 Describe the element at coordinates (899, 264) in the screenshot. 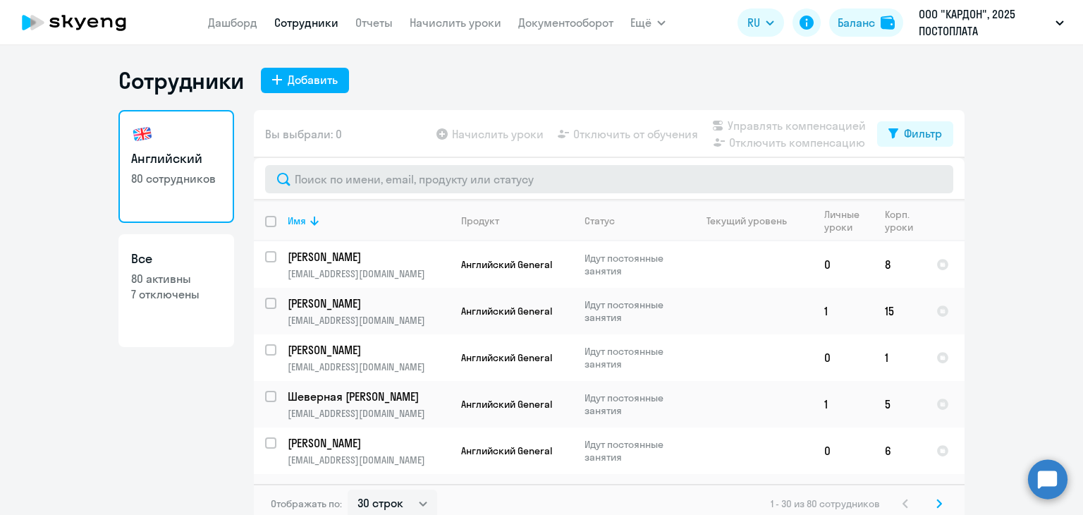

I see `td: 8` at that location.